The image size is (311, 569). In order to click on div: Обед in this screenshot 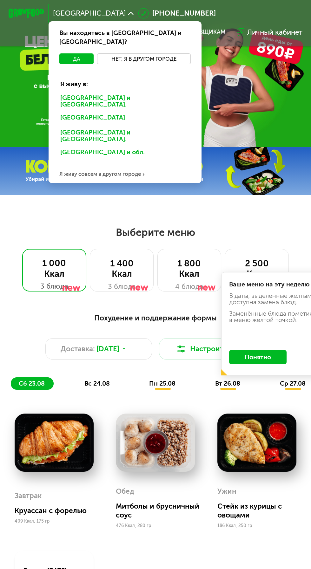, I will do `click(125, 491)`.